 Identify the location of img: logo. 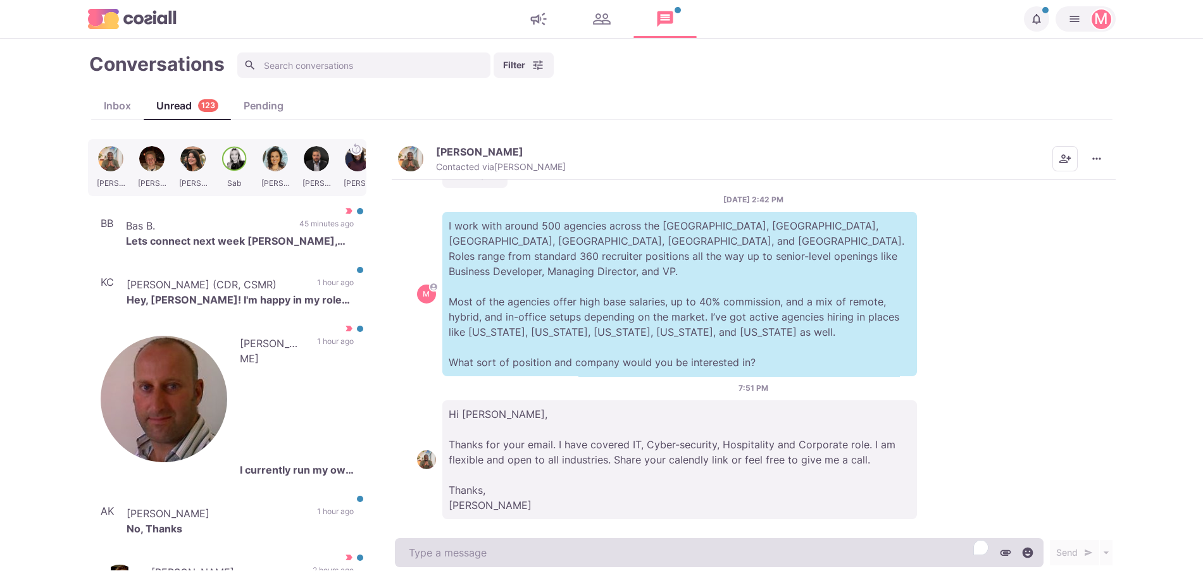
(132, 18).